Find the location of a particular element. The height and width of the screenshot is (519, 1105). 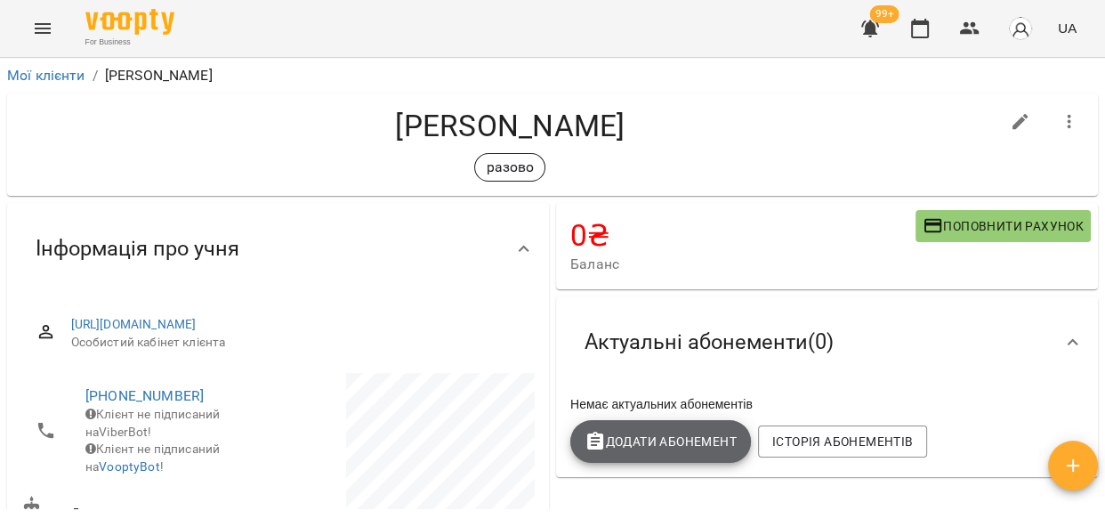

span: Клієнт не підписаний на ! is located at coordinates (152, 457).